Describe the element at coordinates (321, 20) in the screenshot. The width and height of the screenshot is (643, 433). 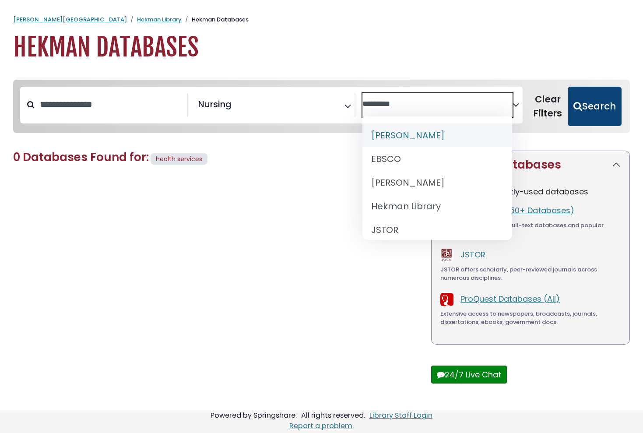
I see `nav: breadcrumb` at that location.